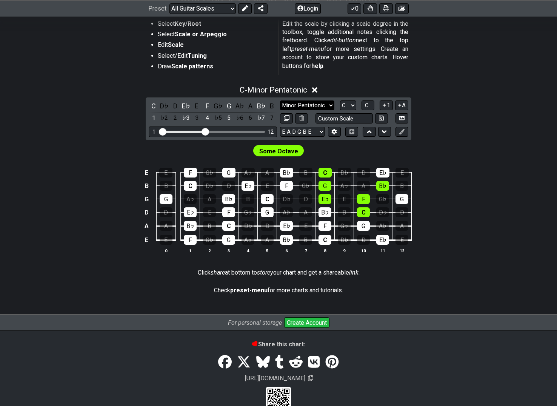  I want to click on em: link, so click(354, 272).